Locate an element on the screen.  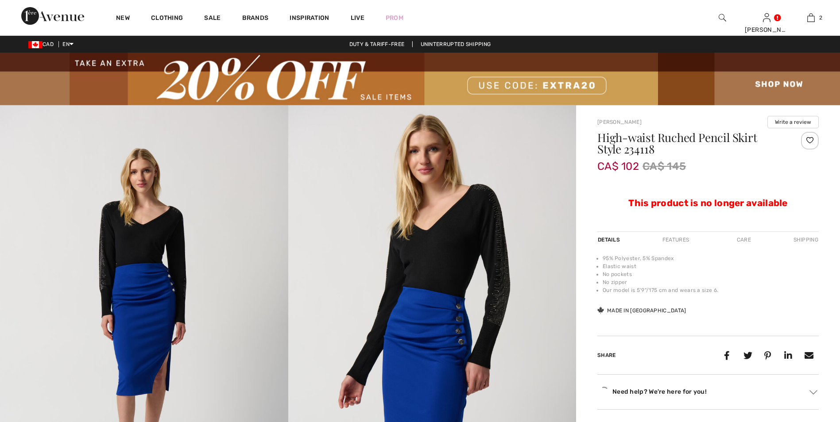
div: Features is located at coordinates (676, 240).